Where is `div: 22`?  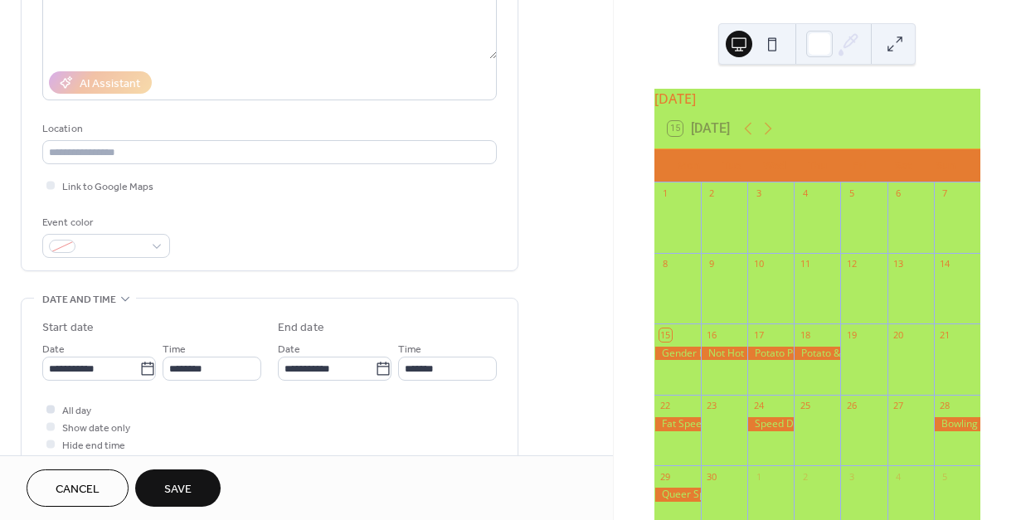 div: 22 is located at coordinates (665, 406).